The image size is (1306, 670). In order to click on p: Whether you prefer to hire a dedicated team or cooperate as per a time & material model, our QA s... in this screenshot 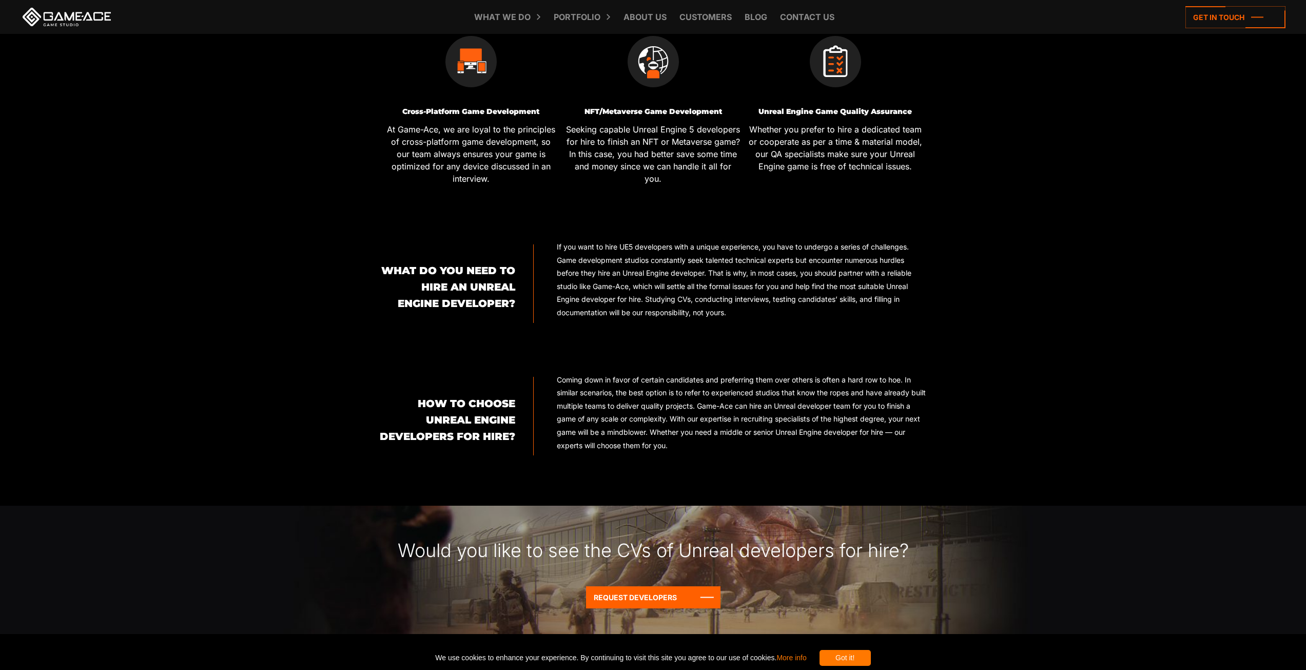, I will do `click(836, 148)`.